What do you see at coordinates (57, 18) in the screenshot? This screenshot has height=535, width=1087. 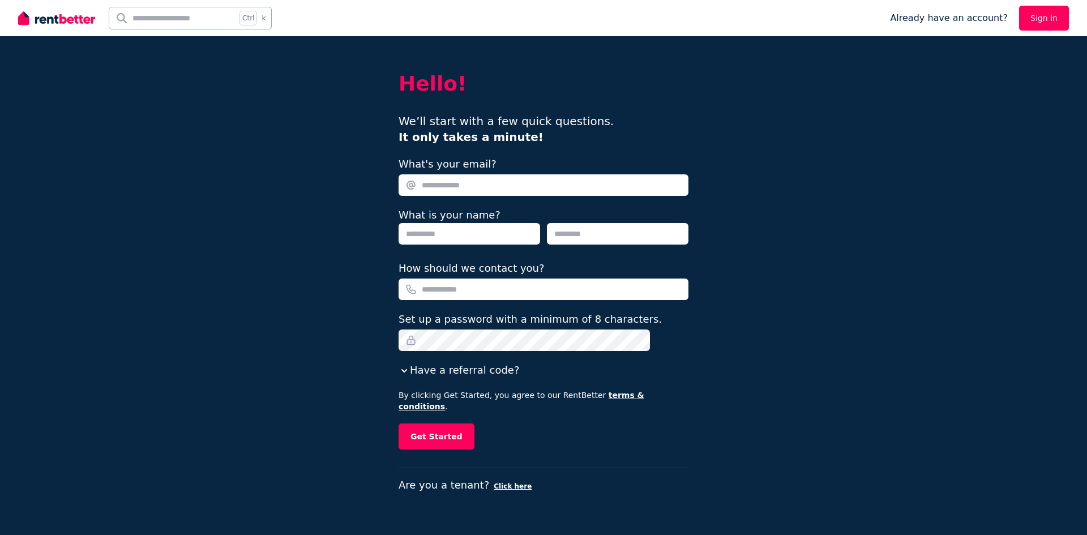 I see `img: RentBetter` at bounding box center [57, 18].